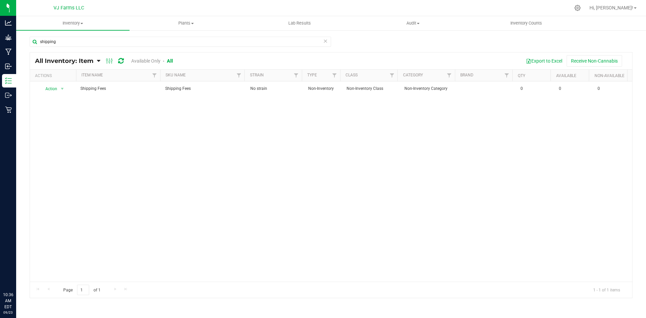  Describe the element at coordinates (610, 76) in the screenshot. I see `a: Non-Available` at that location.